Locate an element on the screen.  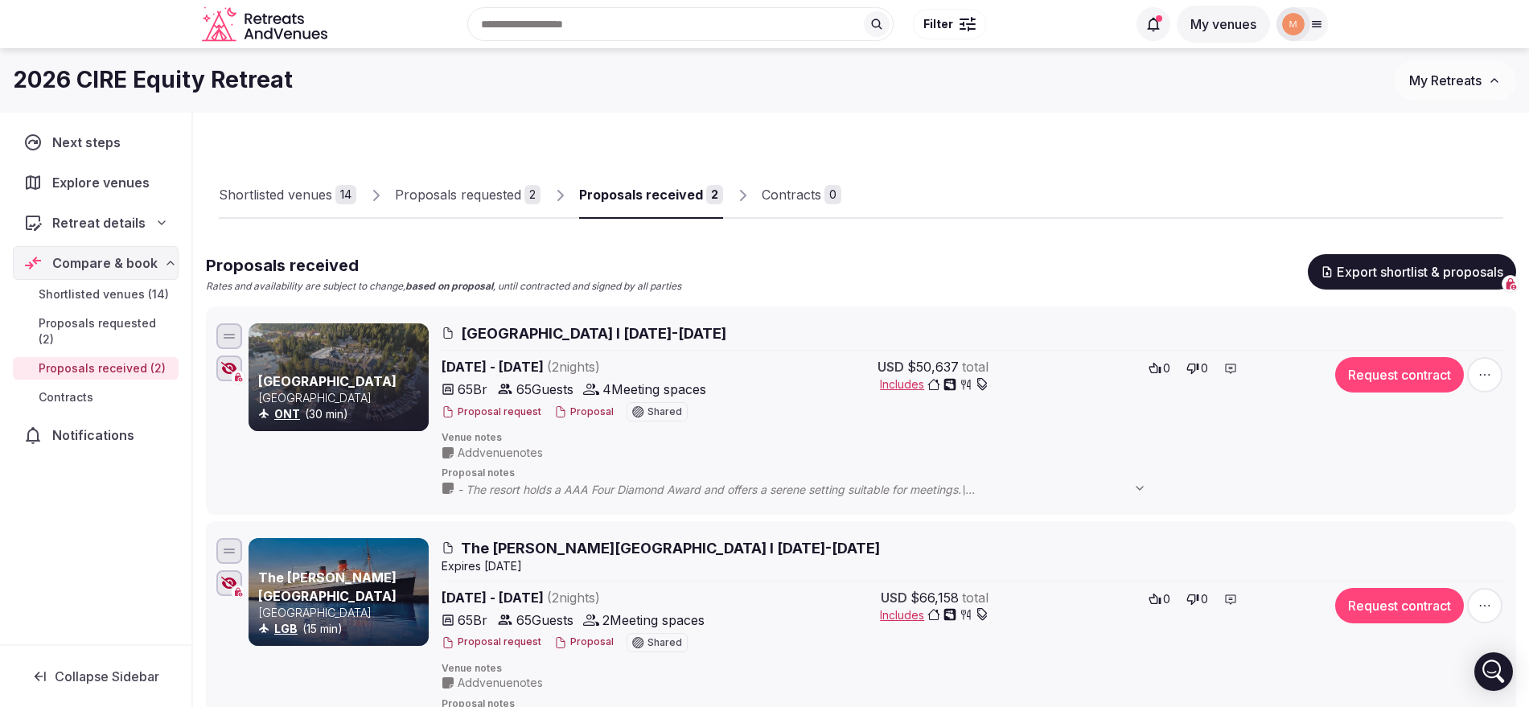
a: Explore venues is located at coordinates (96, 183).